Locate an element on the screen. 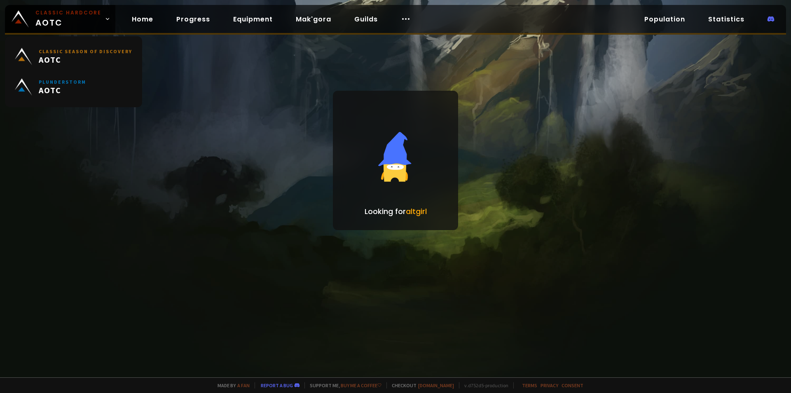  a: Terms is located at coordinates (529, 385).